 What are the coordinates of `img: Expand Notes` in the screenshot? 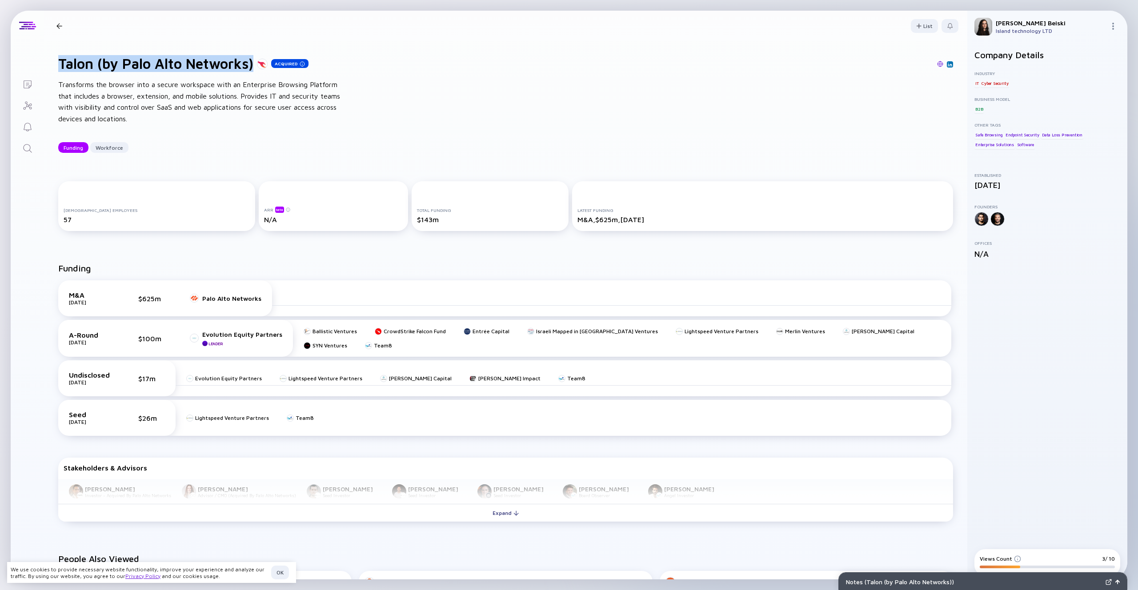 It's located at (1109, 582).